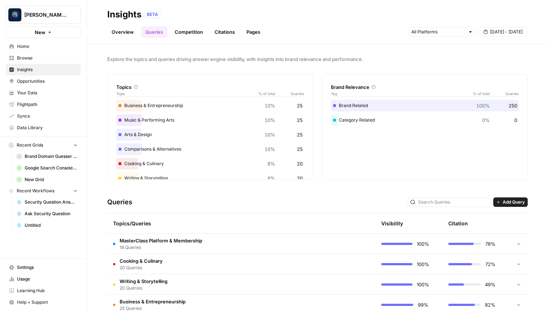 The width and height of the screenshot is (548, 311). I want to click on span: MasterClass Platform & Membership, so click(161, 240).